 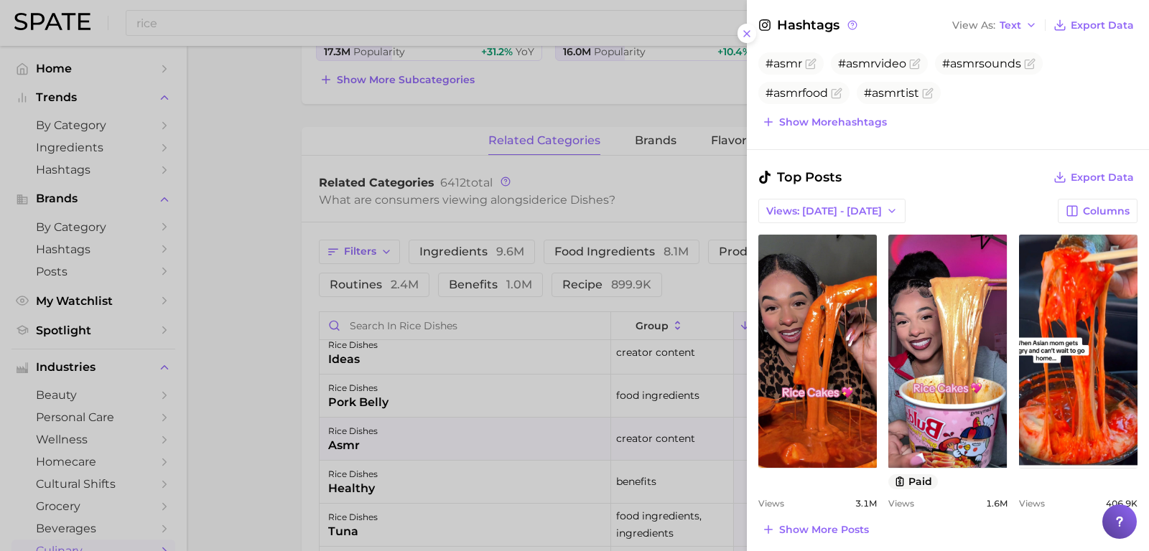 What do you see at coordinates (824, 122) in the screenshot?
I see `button: Show morehashtags` at bounding box center [824, 122].